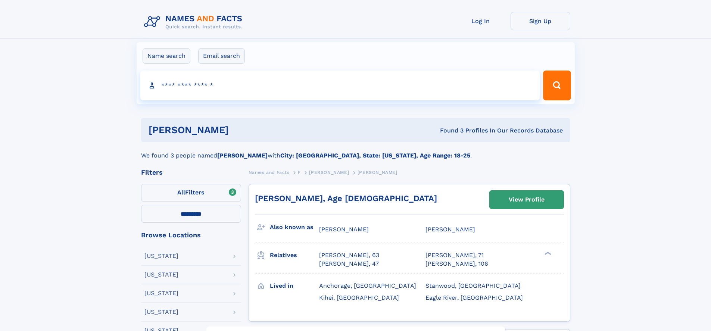 The height and width of the screenshot is (331, 711). What do you see at coordinates (191, 173) in the screenshot?
I see `div: Filters` at bounding box center [191, 173].